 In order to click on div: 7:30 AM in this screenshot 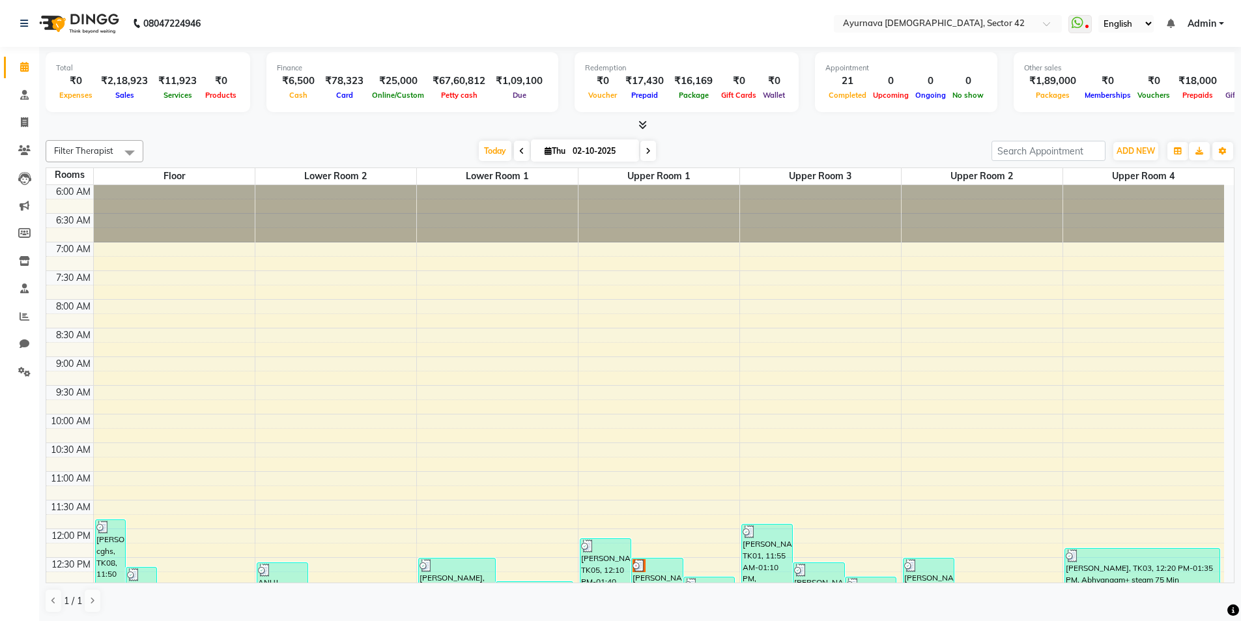, I will do `click(73, 277)`.